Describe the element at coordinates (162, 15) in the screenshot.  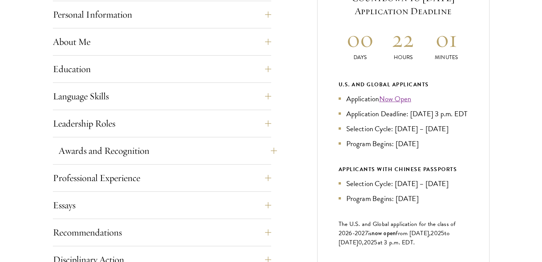
I see `button: Personal Information` at that location.